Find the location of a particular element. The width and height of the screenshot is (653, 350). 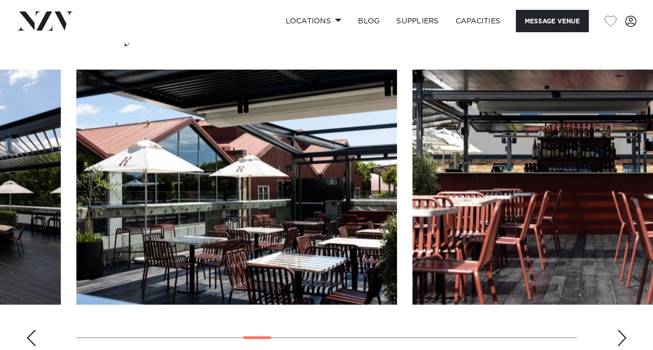

a: Capacities is located at coordinates (478, 21).